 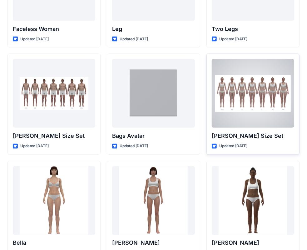 I want to click on p: Bella, so click(x=54, y=243).